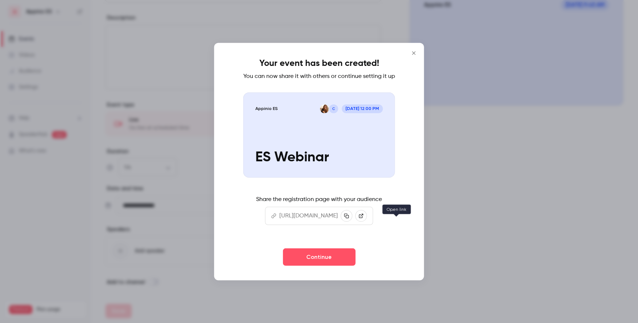  Describe the element at coordinates (319, 76) in the screenshot. I see `p: You can now share it with others or continue setting it up` at that location.